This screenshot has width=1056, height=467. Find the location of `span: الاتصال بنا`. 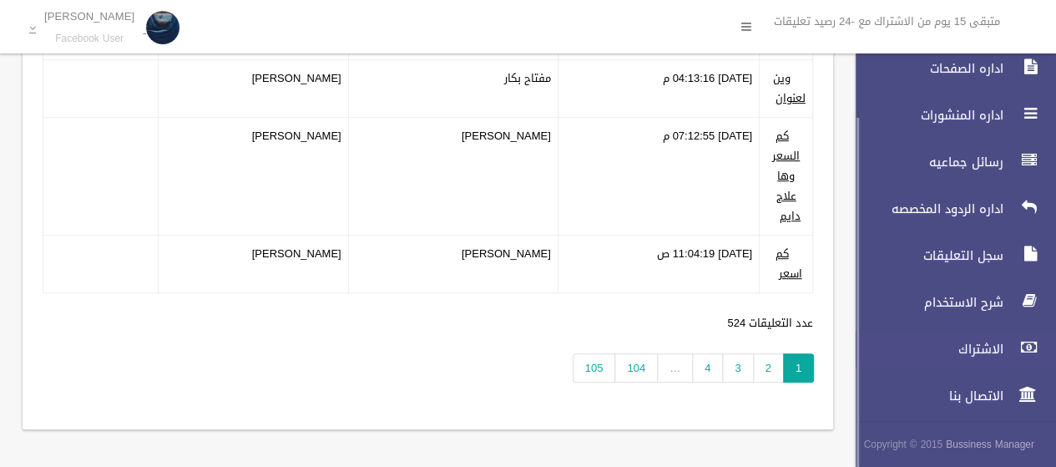

span: الاتصال بنا is located at coordinates (925, 396).